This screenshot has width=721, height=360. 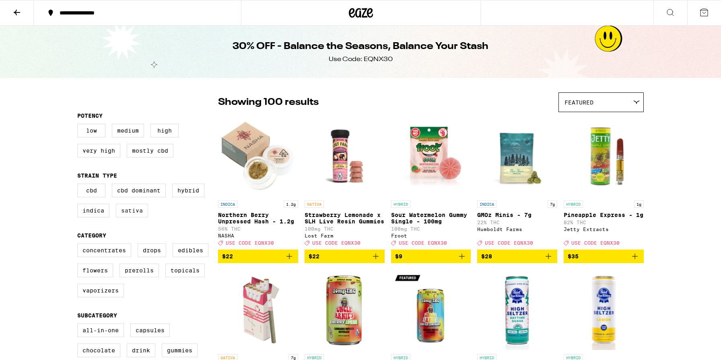 I want to click on label: Indica, so click(x=93, y=211).